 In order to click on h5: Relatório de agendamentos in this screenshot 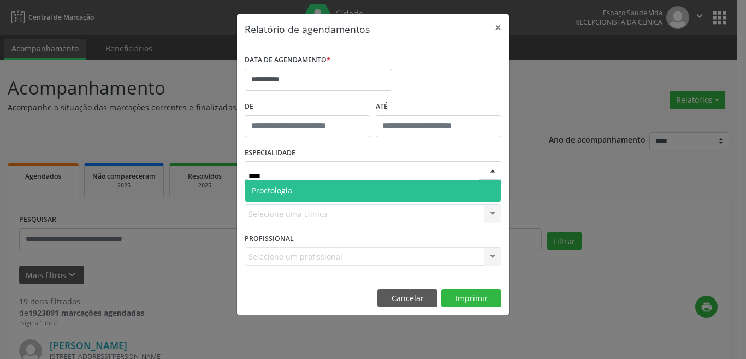, I will do `click(307, 29)`.